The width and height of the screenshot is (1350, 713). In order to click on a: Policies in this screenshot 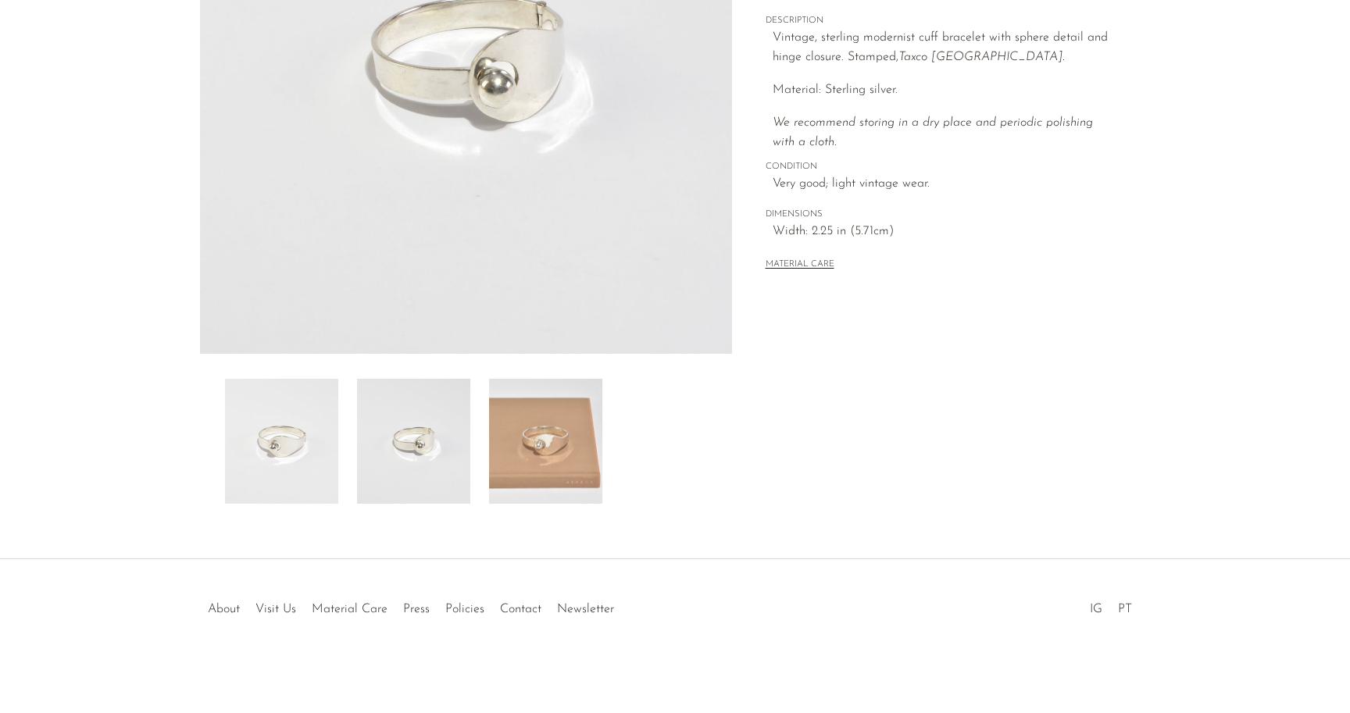, I will do `click(465, 609)`.